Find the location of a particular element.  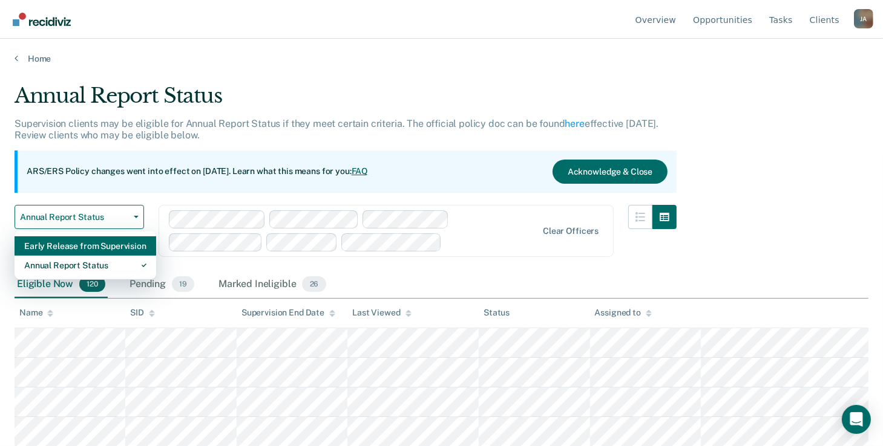

div: Dropdown Menu is located at coordinates (85, 256).